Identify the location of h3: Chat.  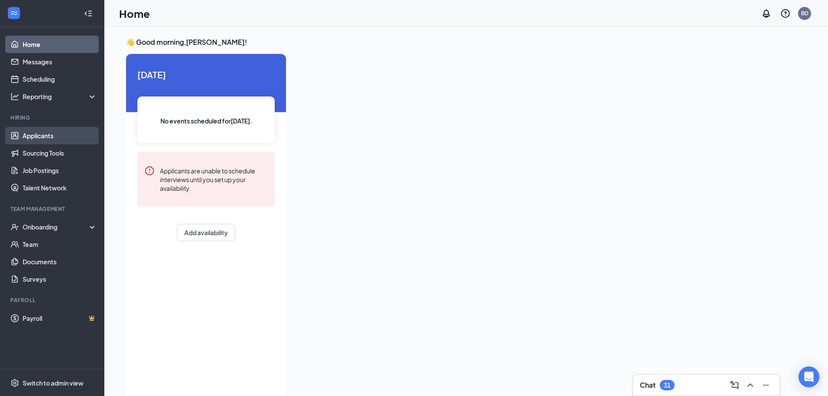
(648, 385).